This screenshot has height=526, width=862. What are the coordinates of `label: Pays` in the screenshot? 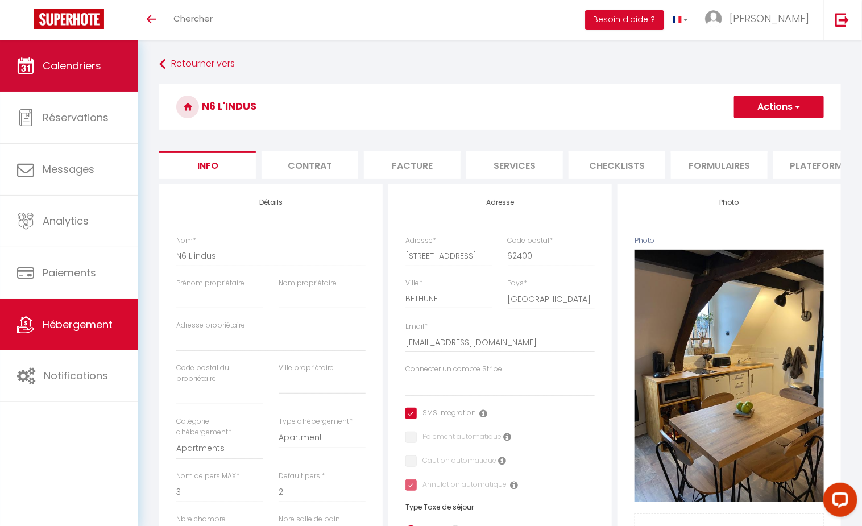 It's located at (517, 283).